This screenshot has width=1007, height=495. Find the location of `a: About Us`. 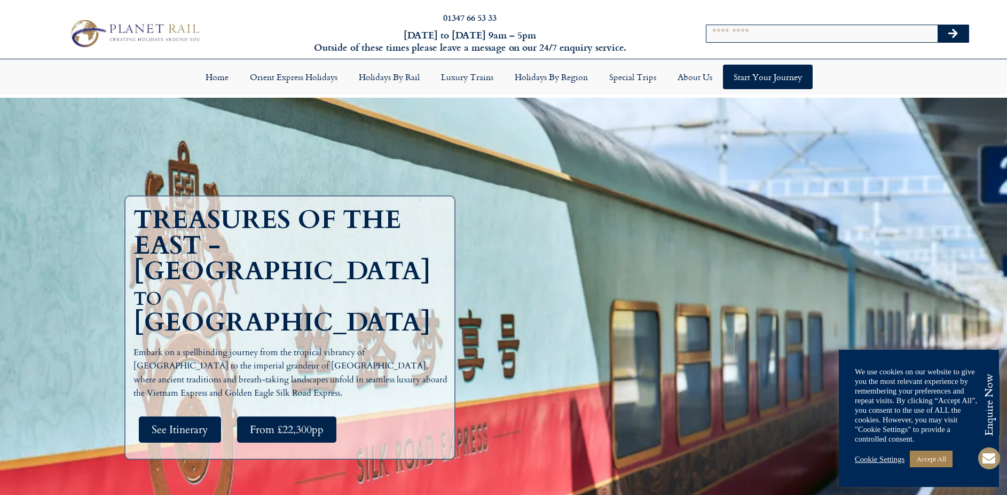

a: About Us is located at coordinates (694, 77).